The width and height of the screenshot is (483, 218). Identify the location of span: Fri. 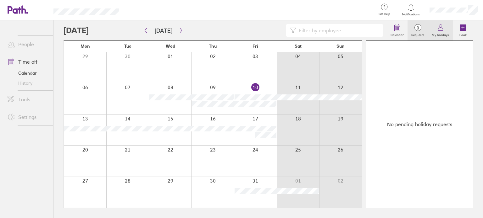
(255, 46).